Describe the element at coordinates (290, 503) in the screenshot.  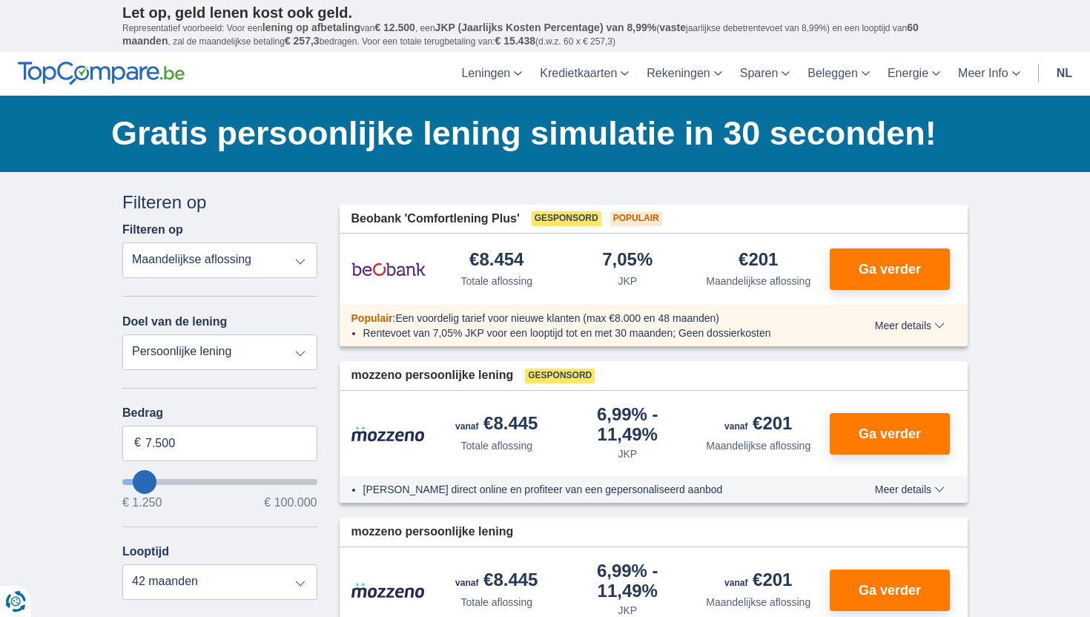
I see `span: € 100.000` at that location.